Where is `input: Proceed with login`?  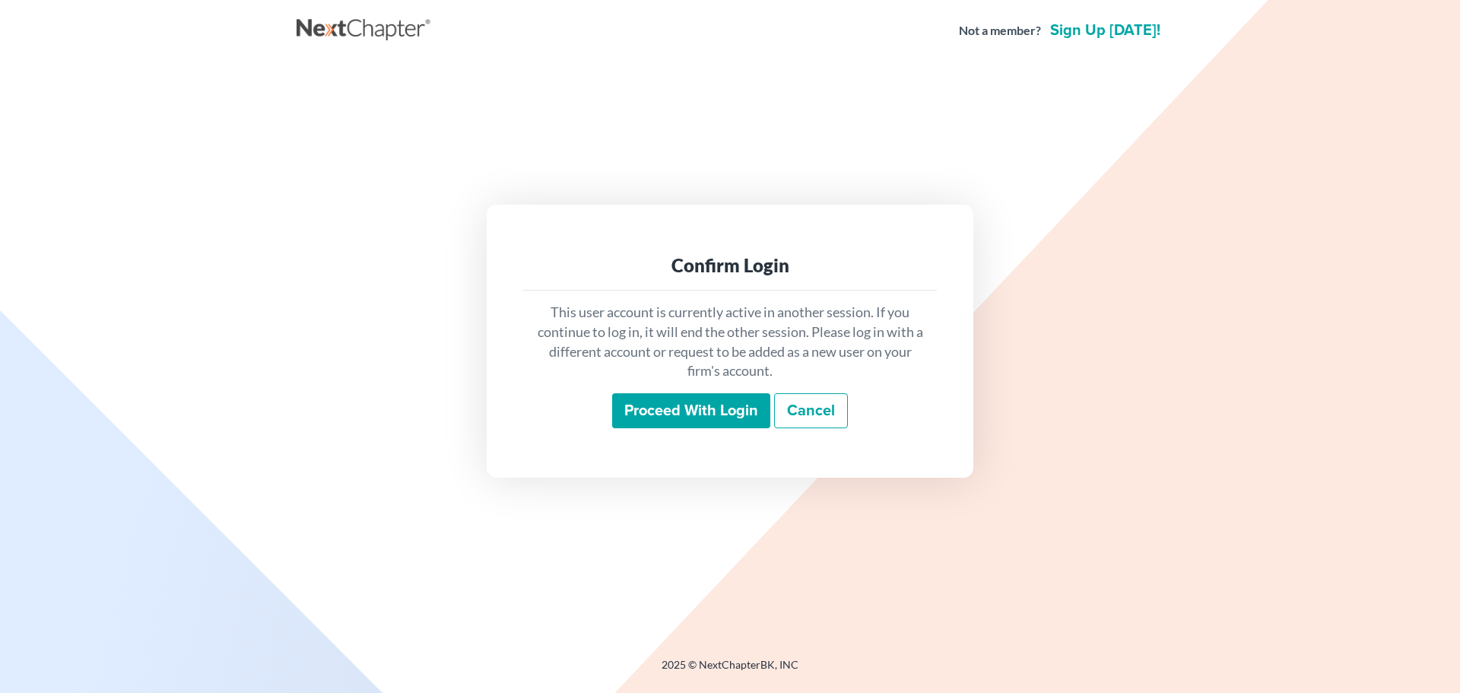
input: Proceed with login is located at coordinates (691, 411).